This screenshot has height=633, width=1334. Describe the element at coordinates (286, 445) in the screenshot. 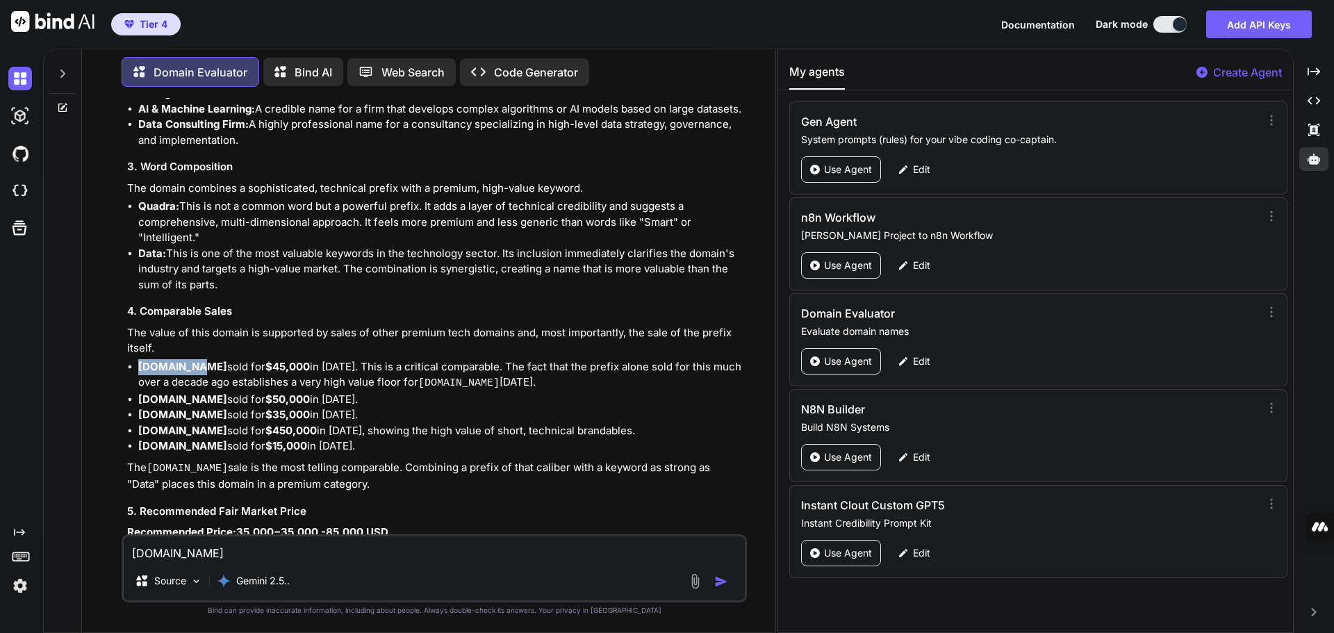

I see `strong: $15,000` at that location.